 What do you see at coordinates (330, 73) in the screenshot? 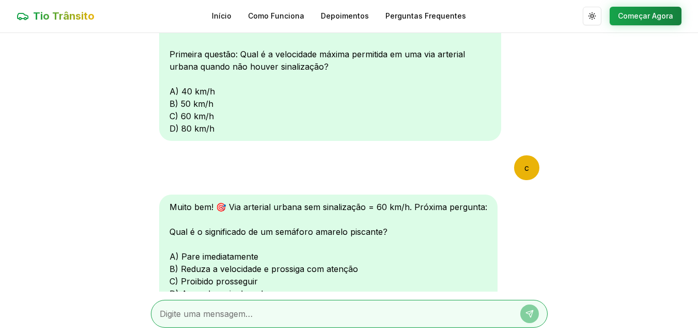
I see `div: Oi! Sou o Tio Trânsito 🚗 Vamos começar nossa preparação para a prova do DETRAN? Primeira questão:...` at bounding box center [330, 73].